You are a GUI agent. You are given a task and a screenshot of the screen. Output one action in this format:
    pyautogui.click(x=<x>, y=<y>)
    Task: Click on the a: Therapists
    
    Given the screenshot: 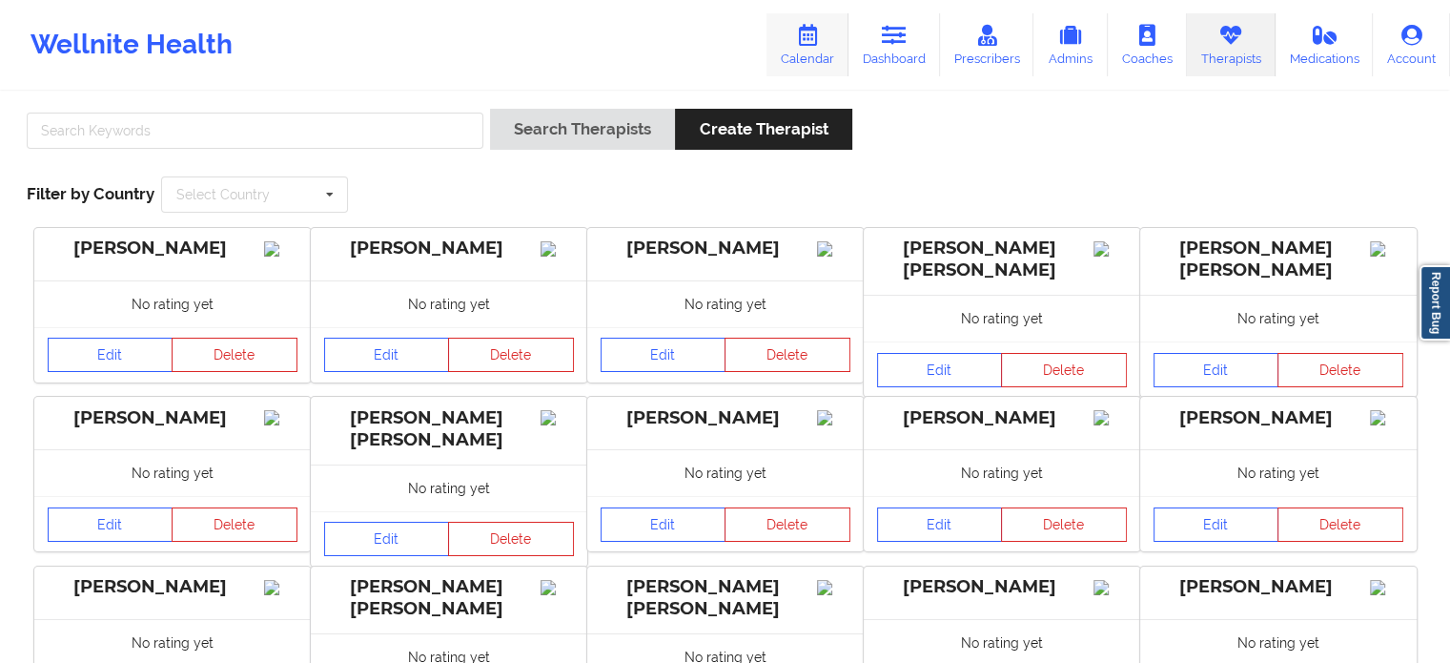 What is the action you would take?
    pyautogui.click(x=1231, y=45)
    